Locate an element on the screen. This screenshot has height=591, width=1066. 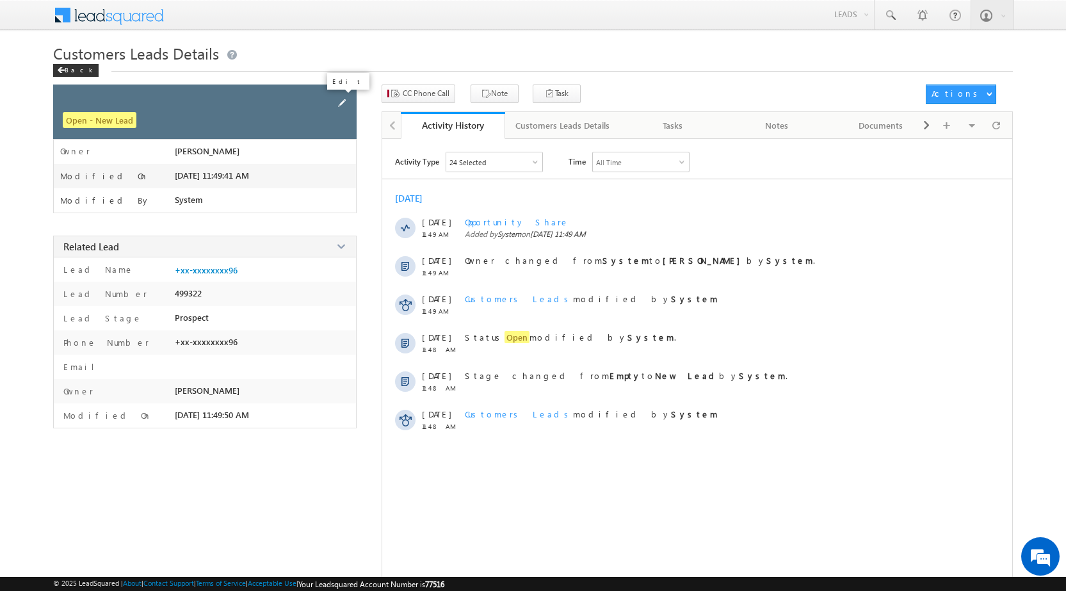
span: Owner changed from to by . is located at coordinates (640, 260).